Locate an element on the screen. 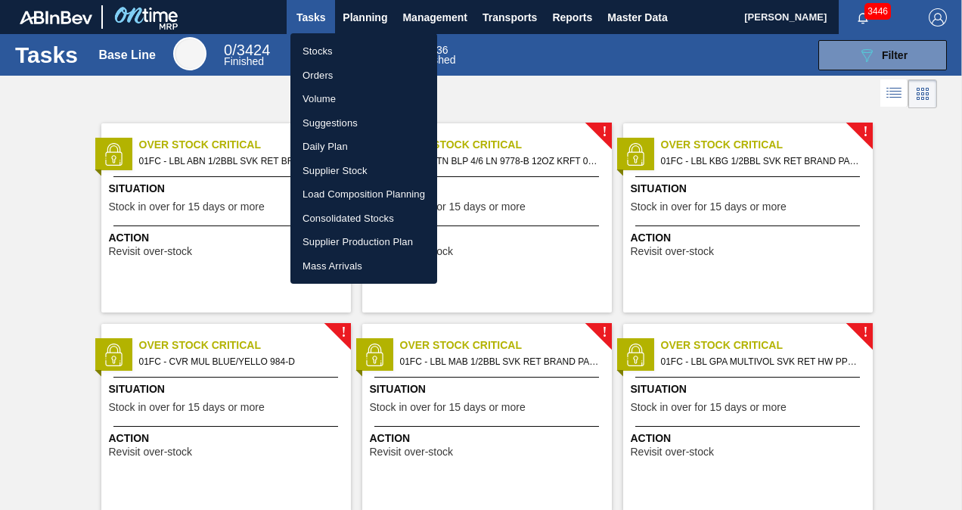 The image size is (962, 510). a: Suggestions is located at coordinates (364, 123).